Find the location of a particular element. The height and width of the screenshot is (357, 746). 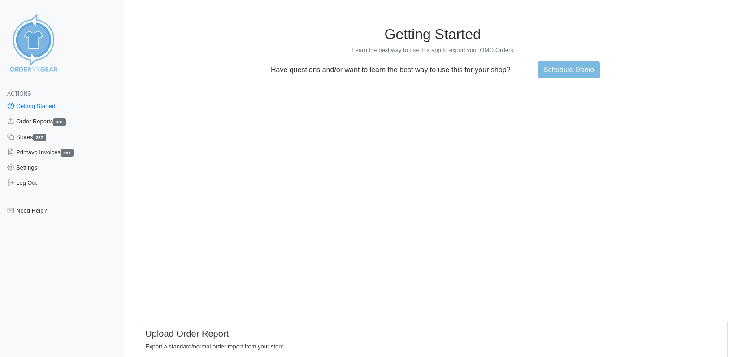

p: Learn the best way to use this app to export your OMG Orders is located at coordinates (432, 50).